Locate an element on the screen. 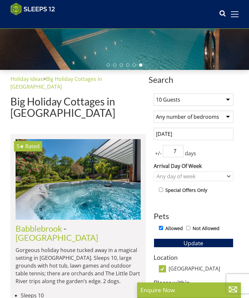 This screenshot has height=298, width=249. label: Special Offers Only is located at coordinates (186, 190).